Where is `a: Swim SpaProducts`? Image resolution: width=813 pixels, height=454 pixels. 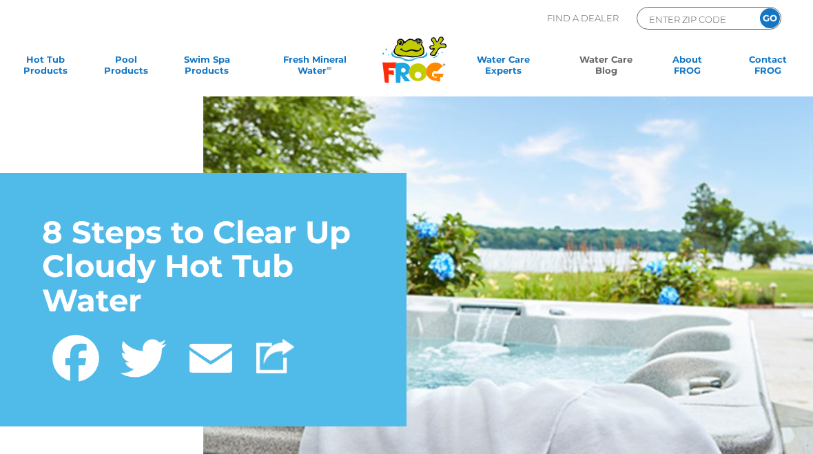 a: Swim SpaProducts is located at coordinates (207, 68).